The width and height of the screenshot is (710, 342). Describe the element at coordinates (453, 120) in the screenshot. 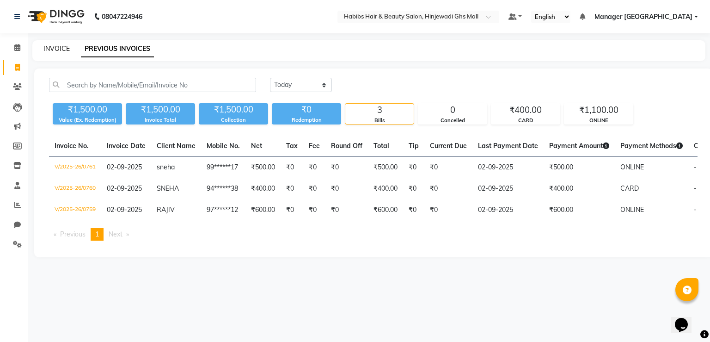

I see `div: Cancelled` at that location.